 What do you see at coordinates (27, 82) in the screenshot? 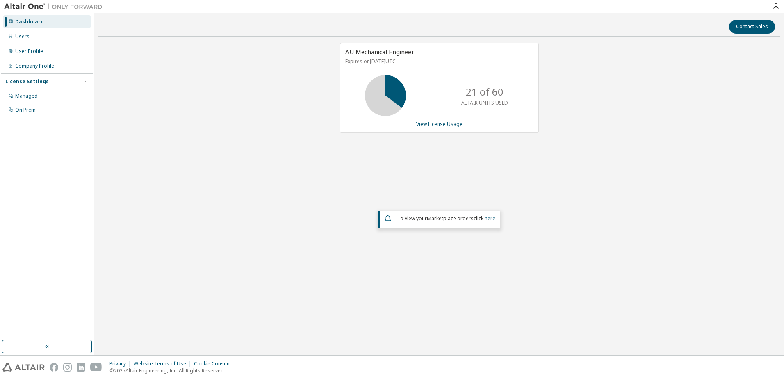
I see `div: License Settings` at bounding box center [27, 82].